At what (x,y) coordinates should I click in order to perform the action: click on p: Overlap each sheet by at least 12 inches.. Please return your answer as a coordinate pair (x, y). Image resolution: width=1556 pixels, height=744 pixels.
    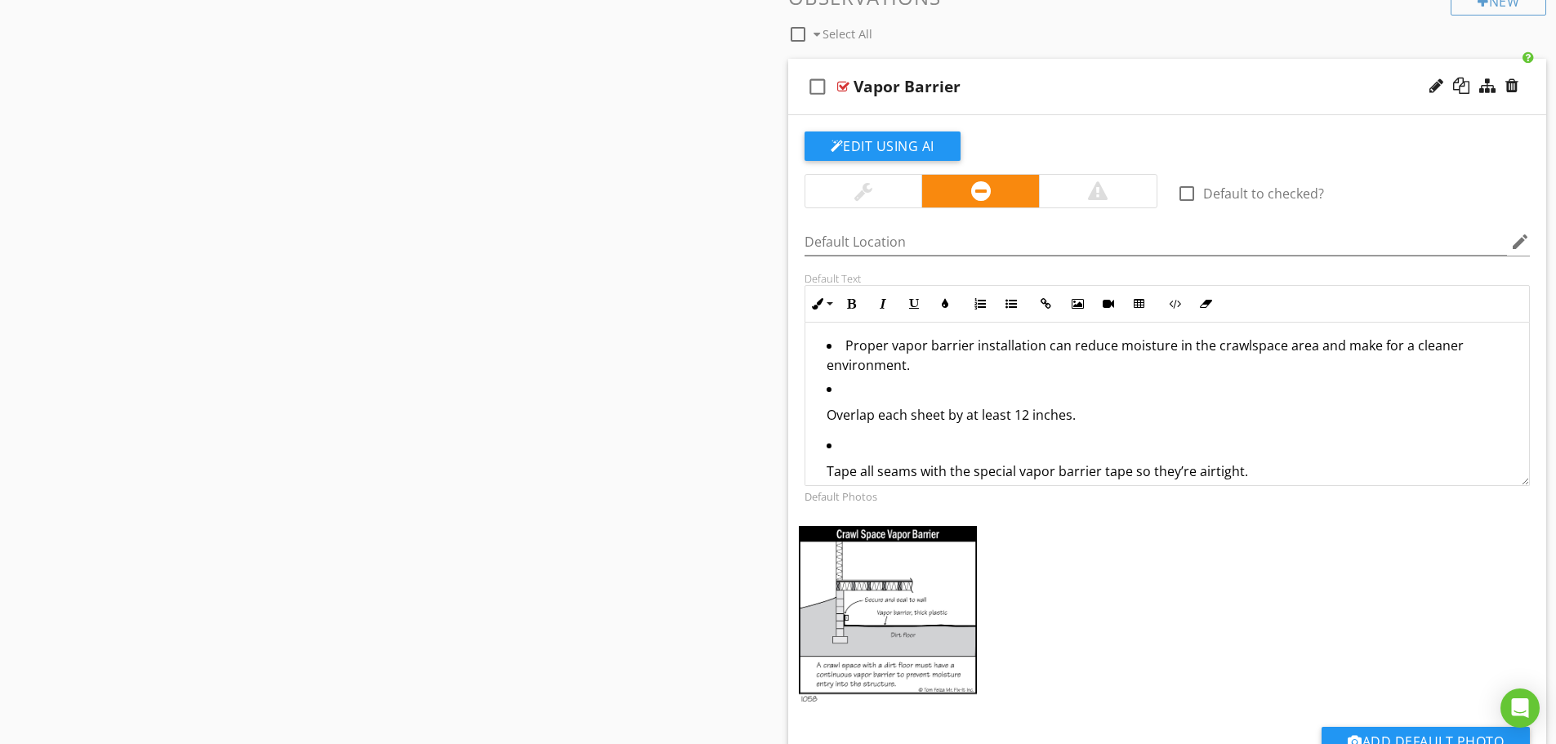
    Looking at the image, I should click on (1171, 415).